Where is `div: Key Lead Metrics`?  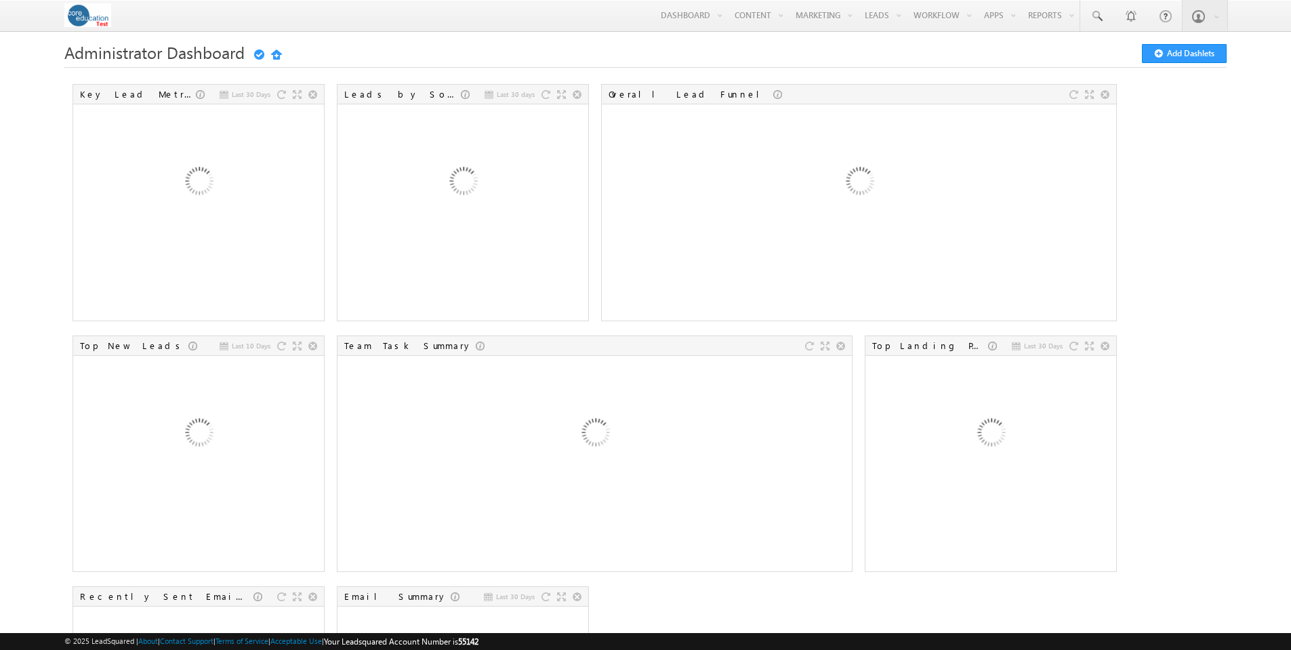
div: Key Lead Metrics is located at coordinates (138, 94).